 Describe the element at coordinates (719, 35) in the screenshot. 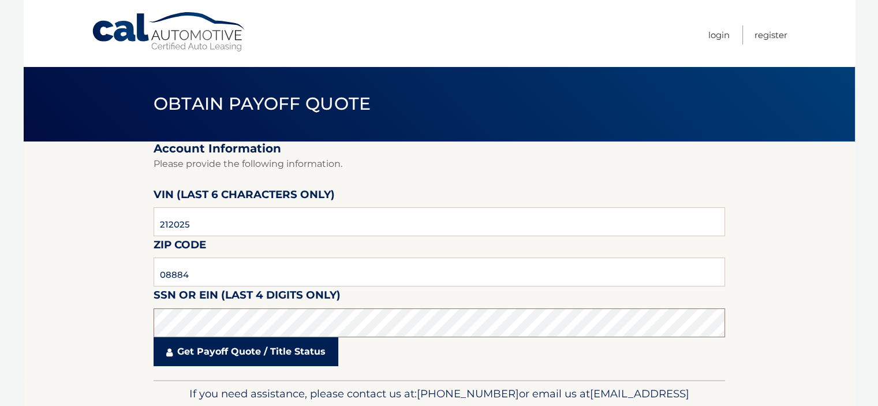

I see `a: Login` at that location.